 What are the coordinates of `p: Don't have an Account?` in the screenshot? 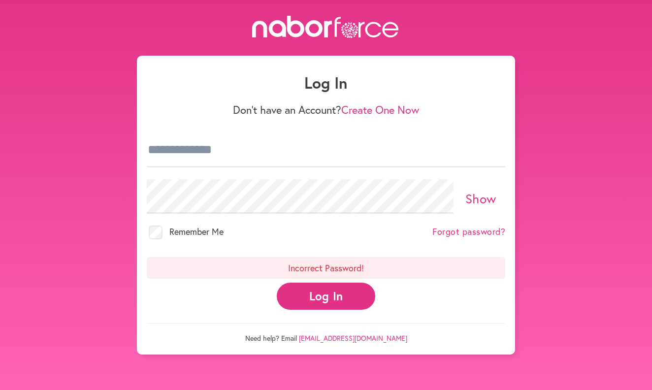 It's located at (326, 110).